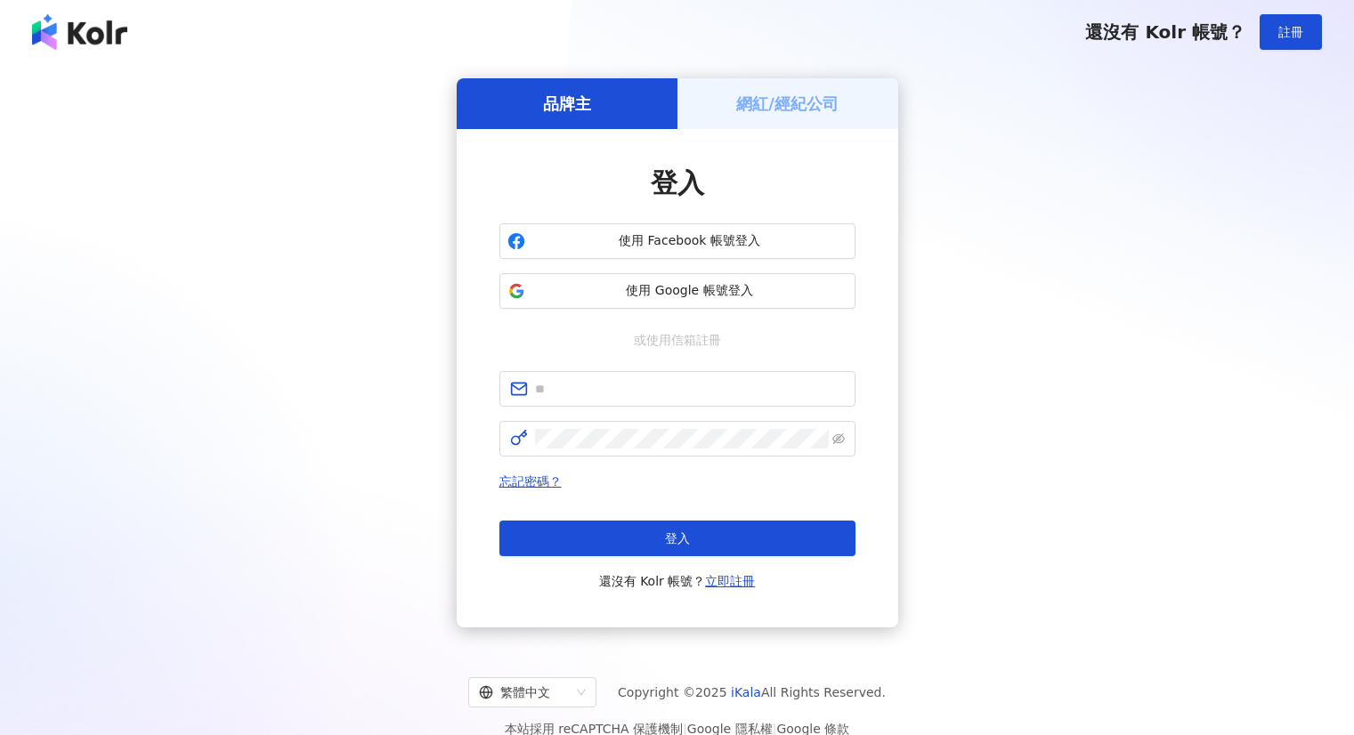 The height and width of the screenshot is (735, 1354). Describe the element at coordinates (677, 291) in the screenshot. I see `button: 使用 Google 帳號登入` at that location.